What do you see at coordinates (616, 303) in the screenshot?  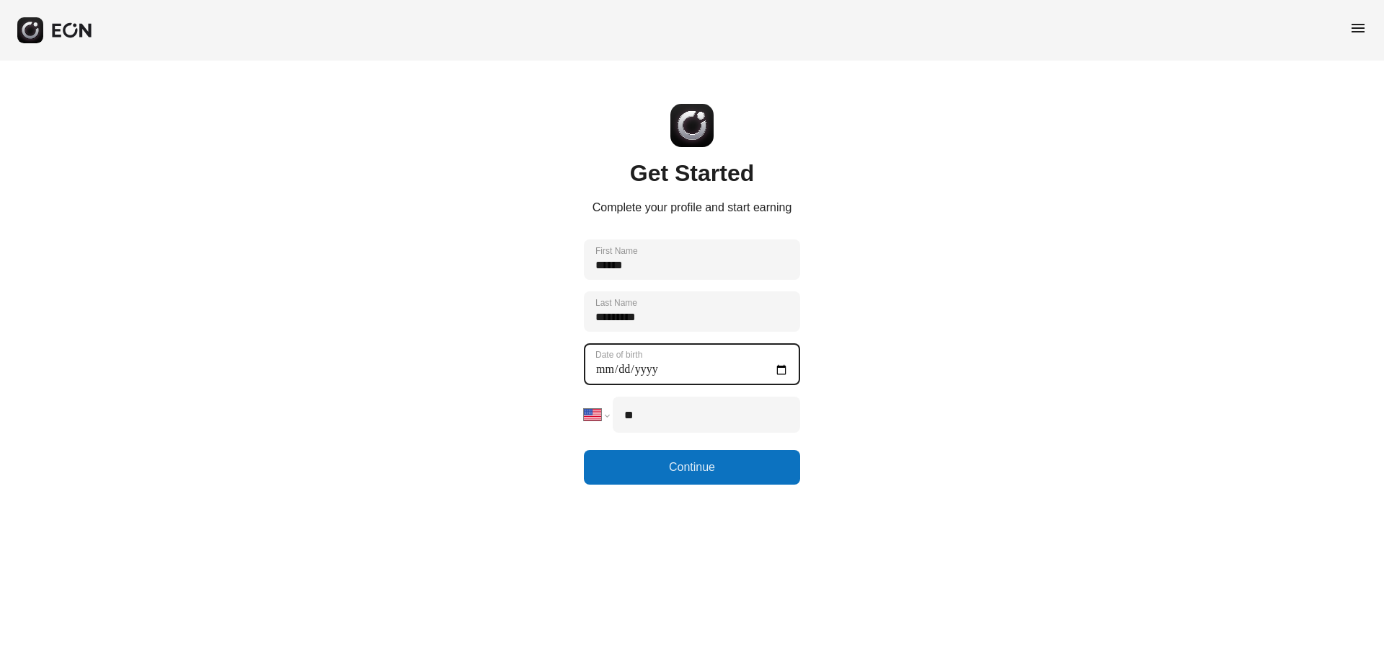 I see `label: Last Name` at bounding box center [616, 303].